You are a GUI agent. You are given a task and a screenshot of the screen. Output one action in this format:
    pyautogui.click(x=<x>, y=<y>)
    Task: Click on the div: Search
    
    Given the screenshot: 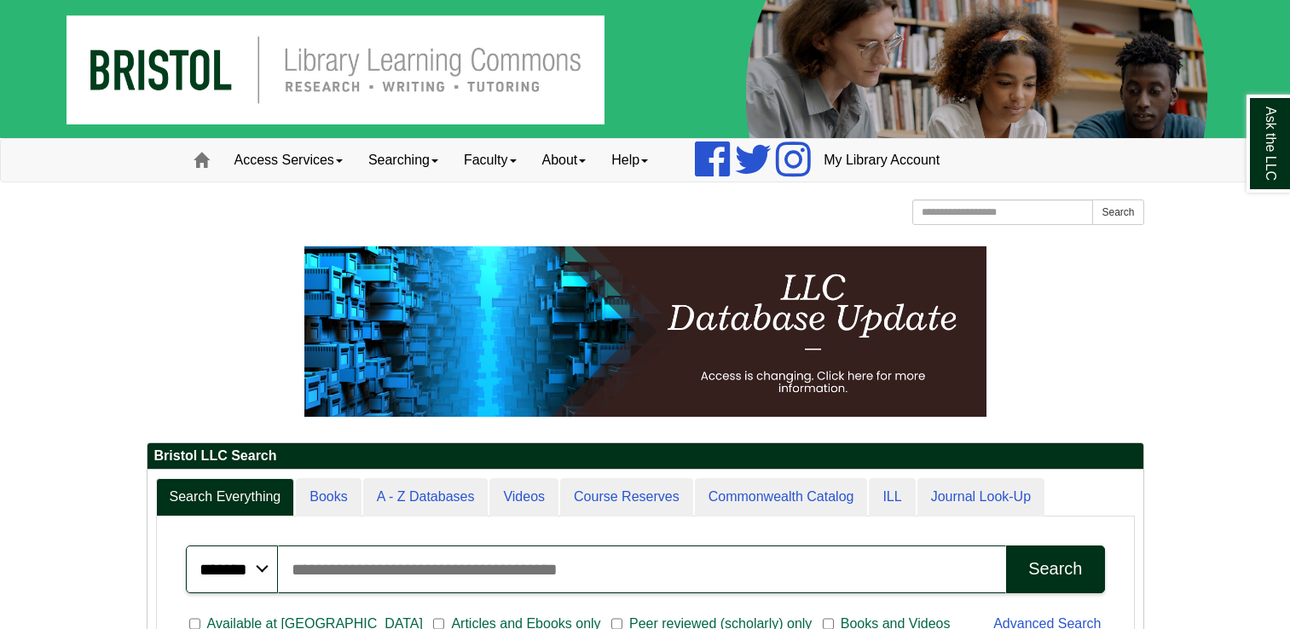 What is the action you would take?
    pyautogui.click(x=1055, y=569)
    